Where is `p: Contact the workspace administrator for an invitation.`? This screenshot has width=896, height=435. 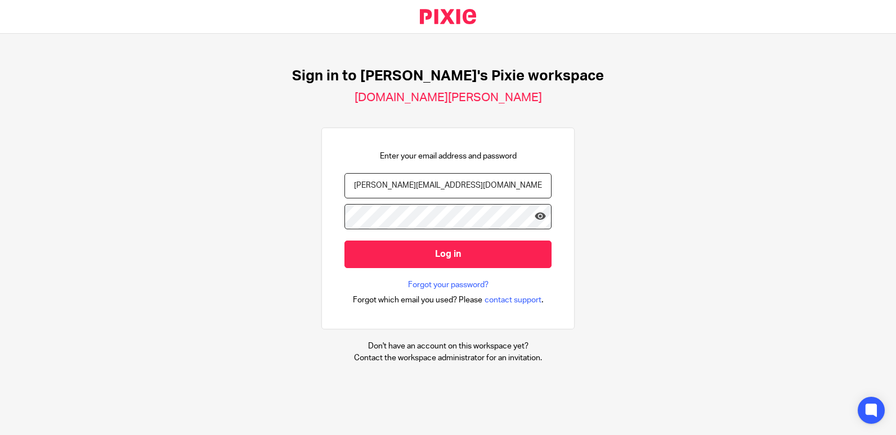
p: Contact the workspace administrator for an invitation. is located at coordinates (448, 358).